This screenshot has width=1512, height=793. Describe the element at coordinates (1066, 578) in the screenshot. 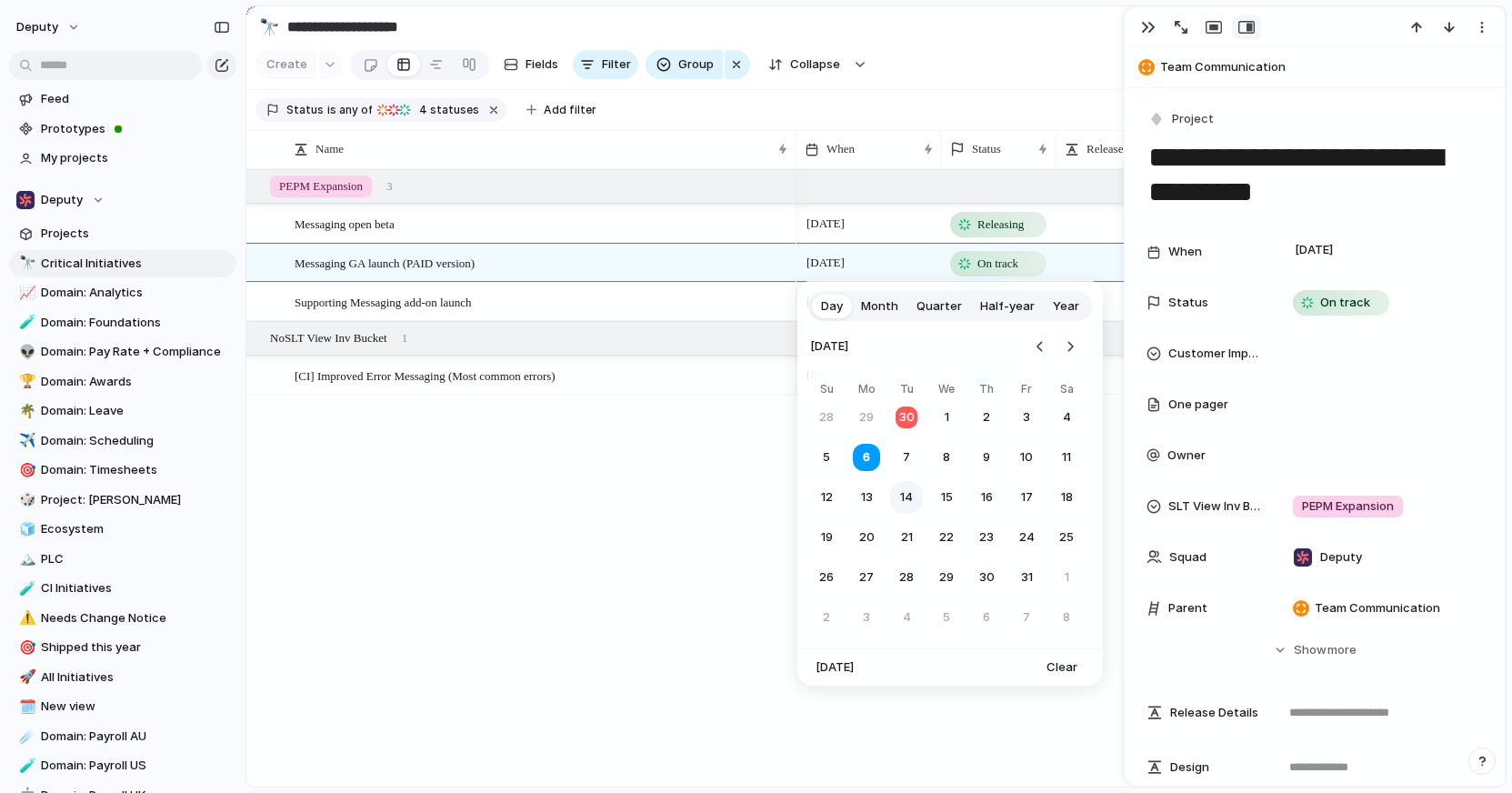

I see `button: Saturday, November 1st, 2025` at that location.